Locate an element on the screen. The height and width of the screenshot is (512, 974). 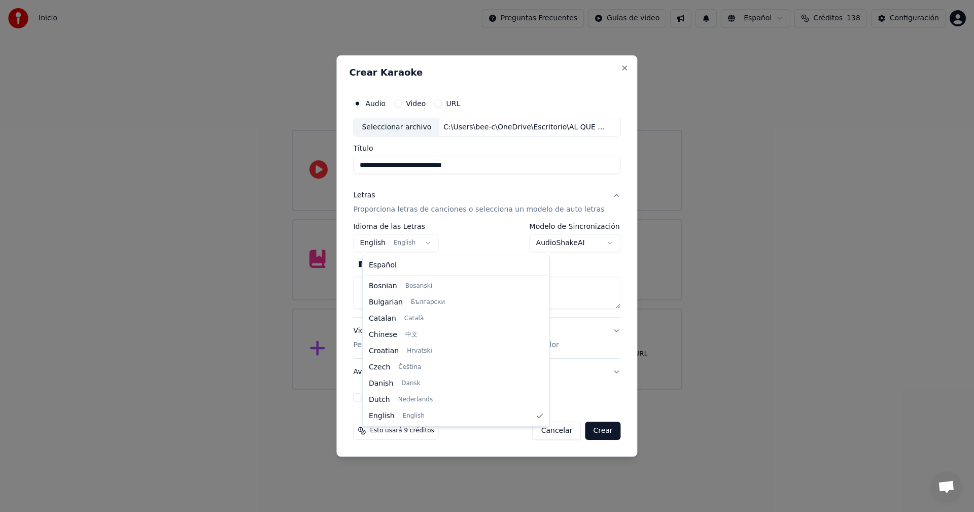
span: Català is located at coordinates (414, 319).